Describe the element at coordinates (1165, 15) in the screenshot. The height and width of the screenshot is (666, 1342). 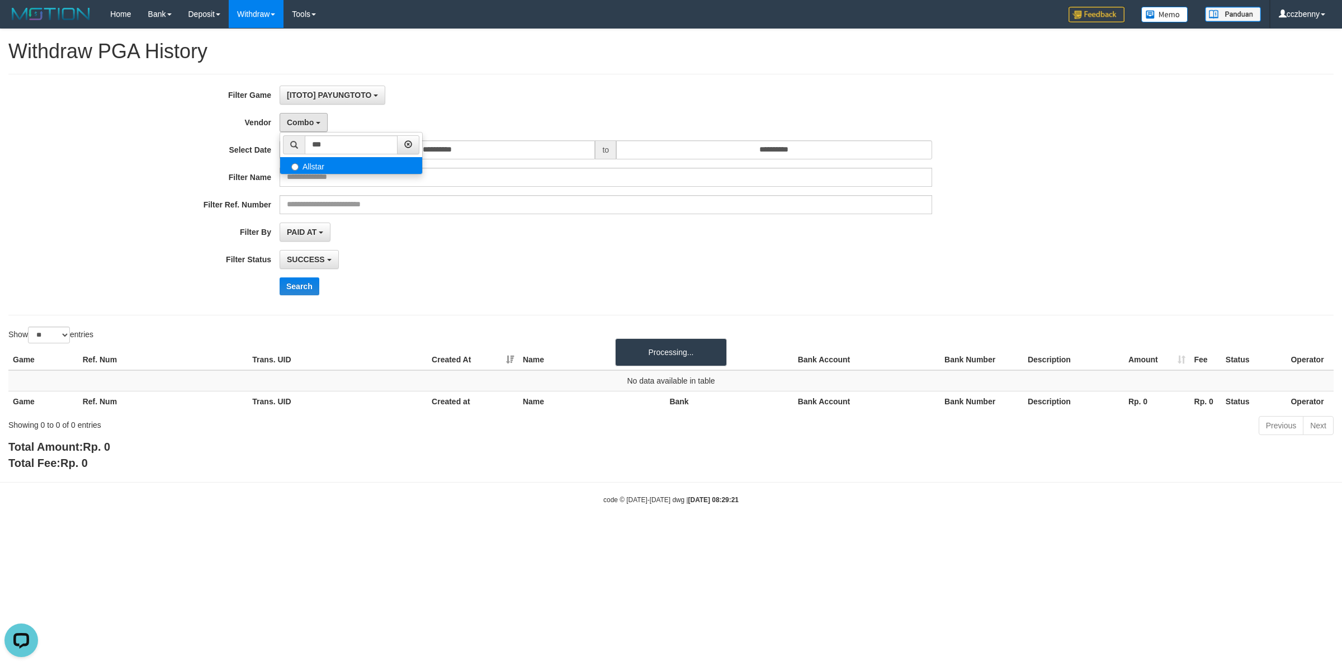
I see `img: Button%20Memo.svg` at that location.